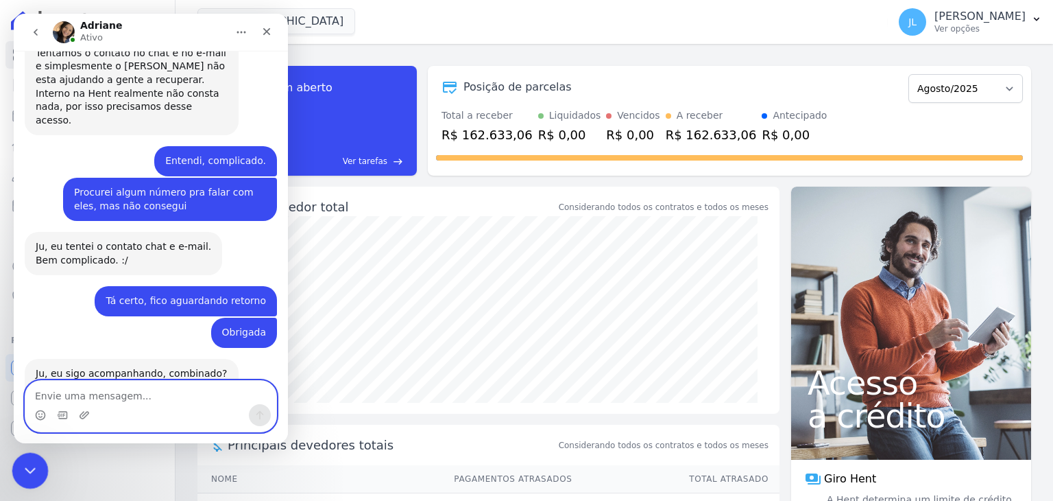  I want to click on button: go back, so click(22, 19).